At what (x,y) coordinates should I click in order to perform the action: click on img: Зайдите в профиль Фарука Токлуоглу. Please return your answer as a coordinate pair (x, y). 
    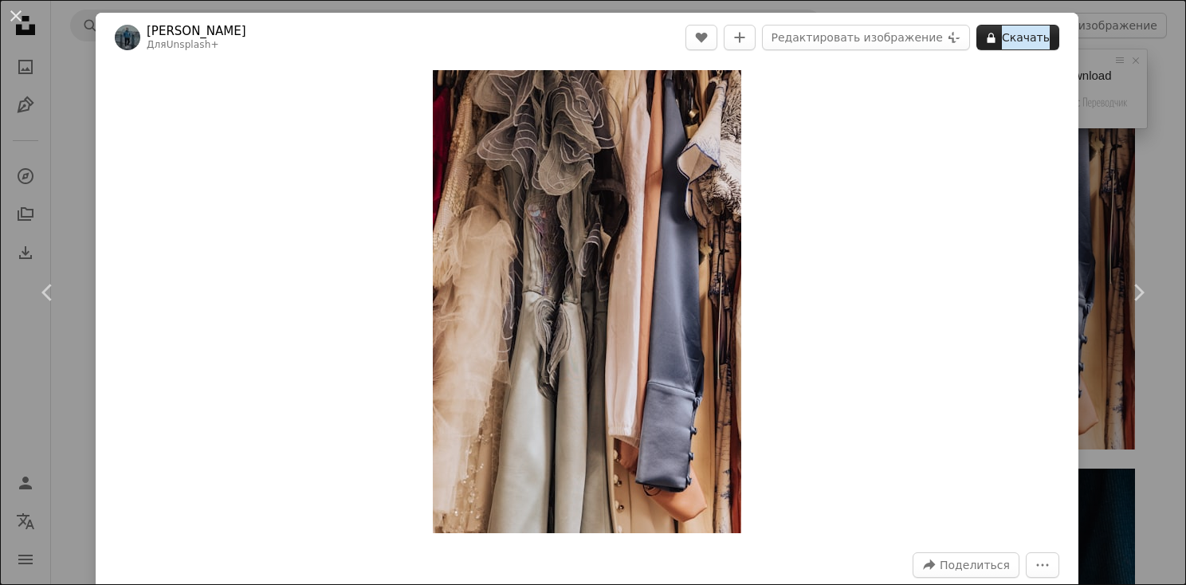
    Looking at the image, I should click on (128, 37).